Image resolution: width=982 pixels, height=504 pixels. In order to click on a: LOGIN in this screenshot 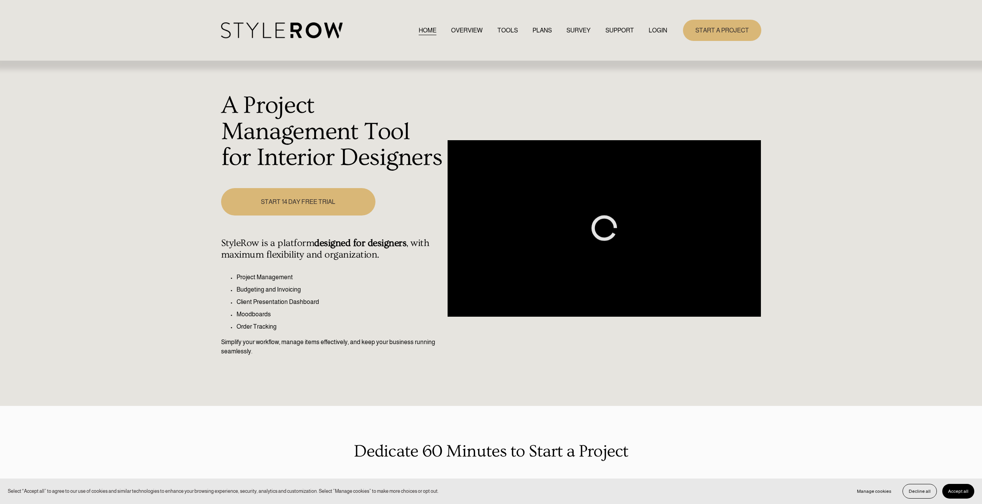, I will do `click(658, 30)`.